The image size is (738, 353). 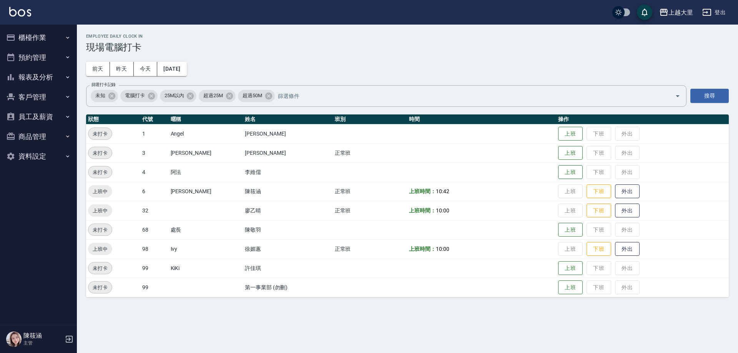 What do you see at coordinates (676, 12) in the screenshot?
I see `button: 上越大里` at bounding box center [676, 12].